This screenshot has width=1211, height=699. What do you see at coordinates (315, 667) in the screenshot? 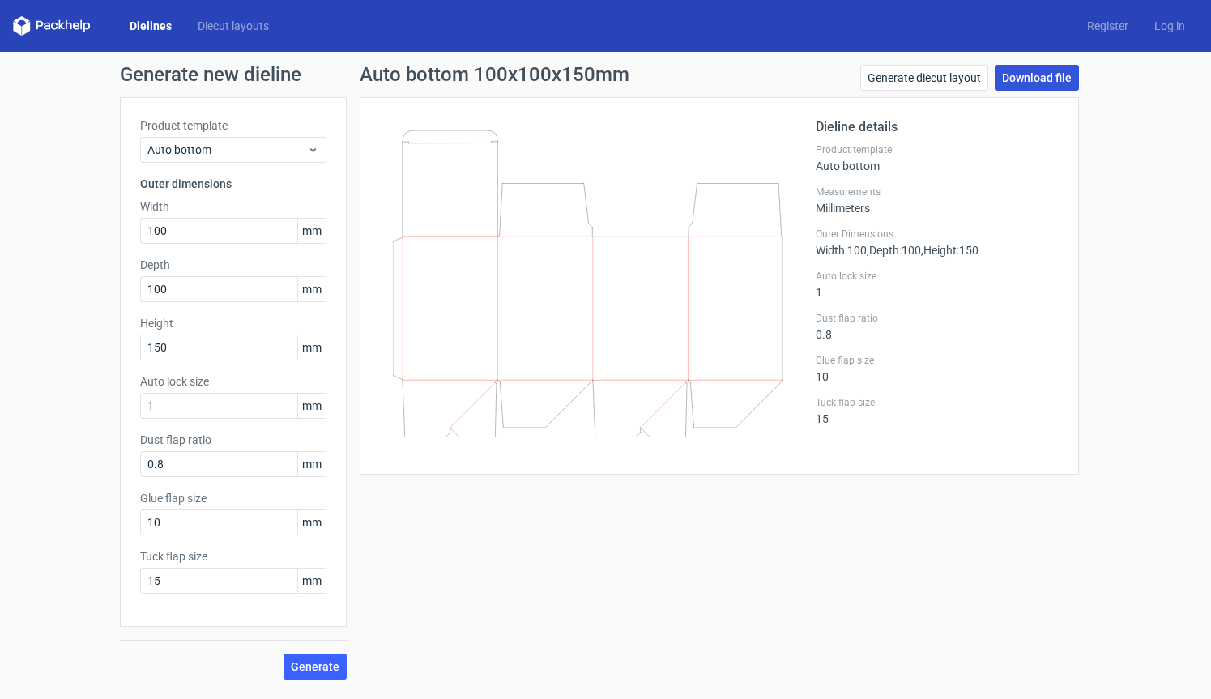
I see `span: Generate` at bounding box center [315, 667].